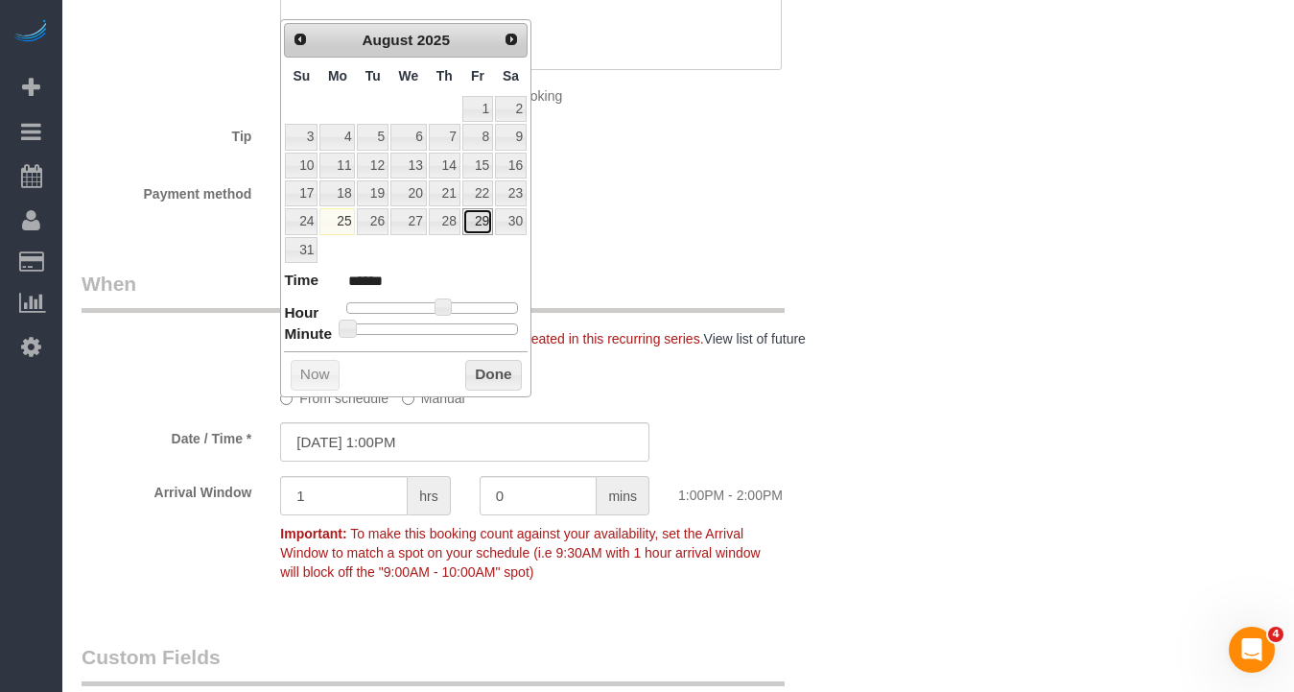  What do you see at coordinates (408, 398) in the screenshot?
I see `input: Manual` at bounding box center [408, 398].